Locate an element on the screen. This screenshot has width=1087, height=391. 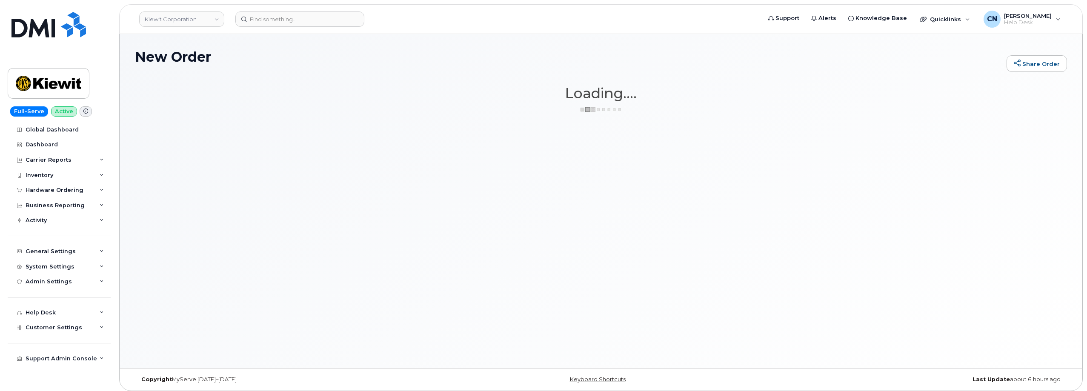
a: Keyboard Shortcuts is located at coordinates (598, 379).